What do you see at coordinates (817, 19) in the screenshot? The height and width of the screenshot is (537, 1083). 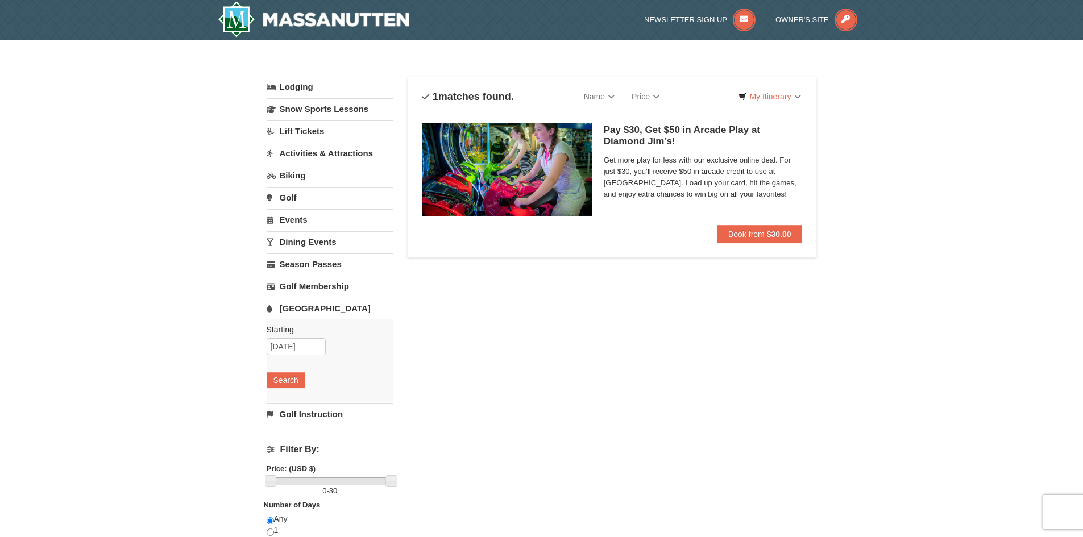 I see `a: Owner's Site` at bounding box center [817, 19].